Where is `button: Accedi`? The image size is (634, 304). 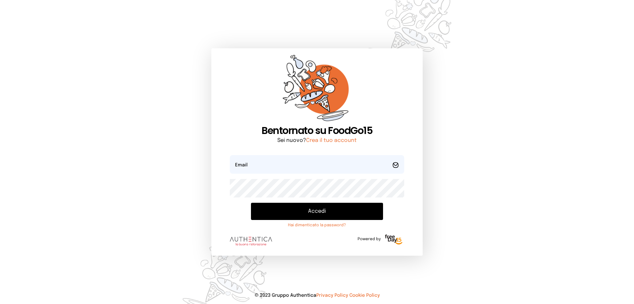
button: Accedi is located at coordinates (317, 211).